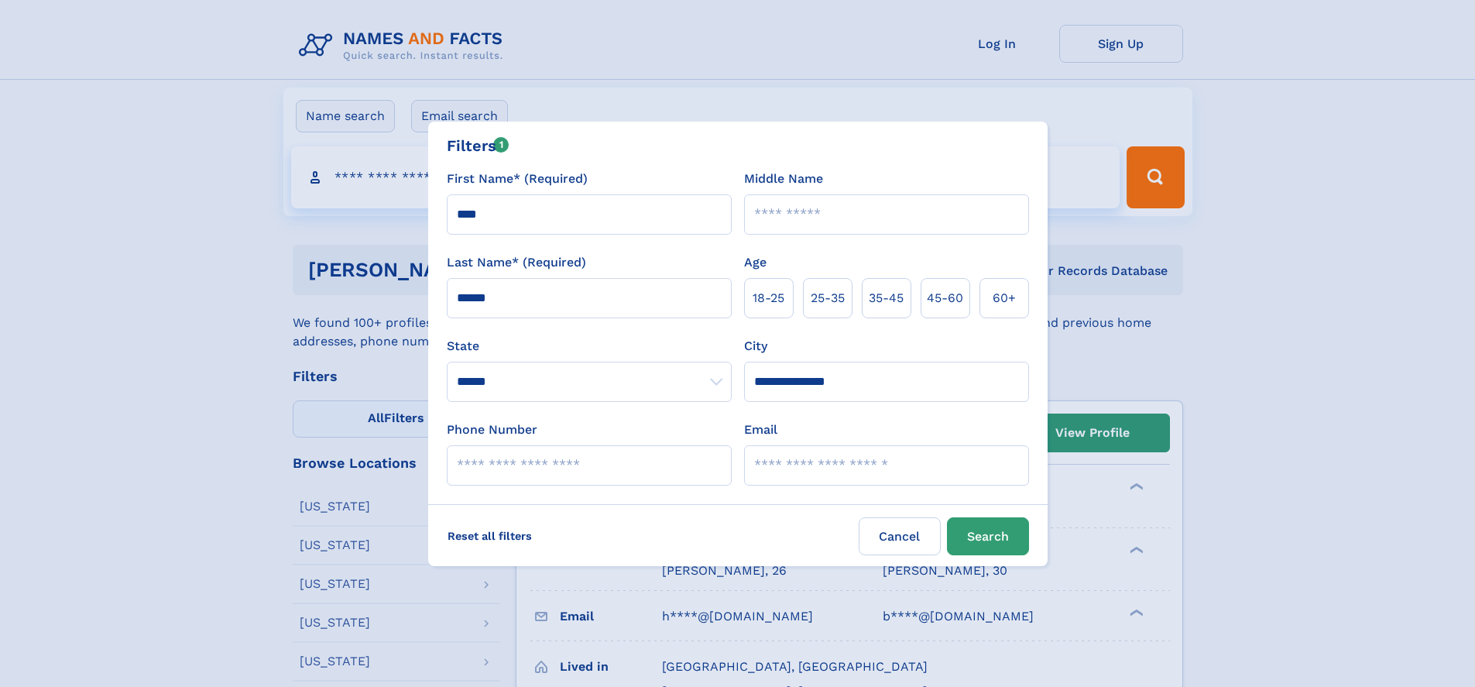  What do you see at coordinates (489, 536) in the screenshot?
I see `label: Reset all filters` at bounding box center [489, 536].